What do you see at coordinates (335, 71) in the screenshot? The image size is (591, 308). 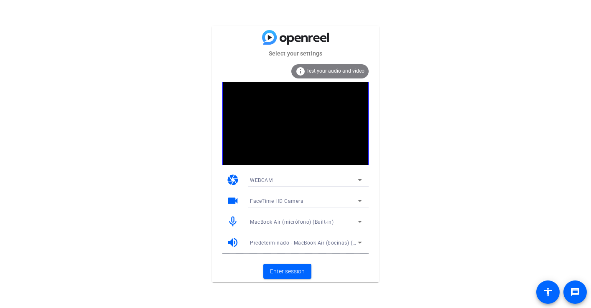 I see `span: Test your audio and video` at bounding box center [335, 71].